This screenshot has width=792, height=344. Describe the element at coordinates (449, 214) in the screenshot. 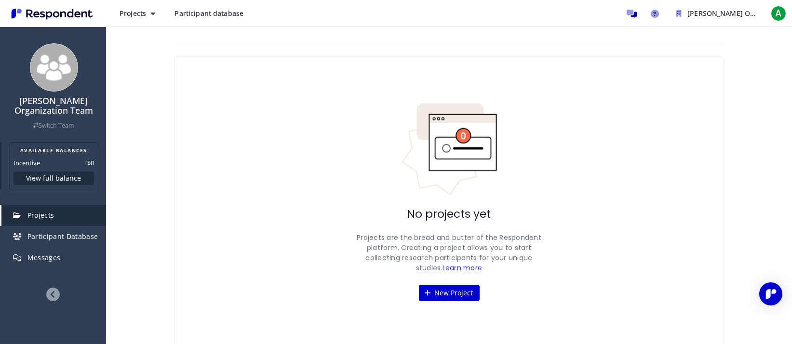

I see `h2: No projects yet` at that location.